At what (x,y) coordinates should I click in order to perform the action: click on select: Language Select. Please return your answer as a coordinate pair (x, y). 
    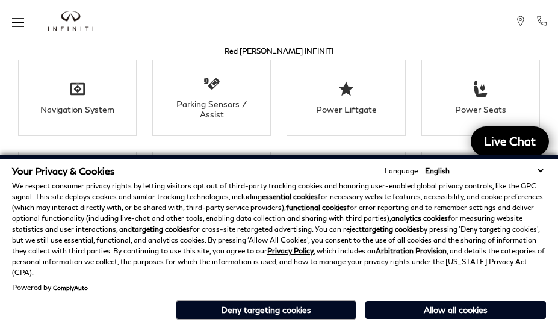
    Looking at the image, I should click on (484, 170).